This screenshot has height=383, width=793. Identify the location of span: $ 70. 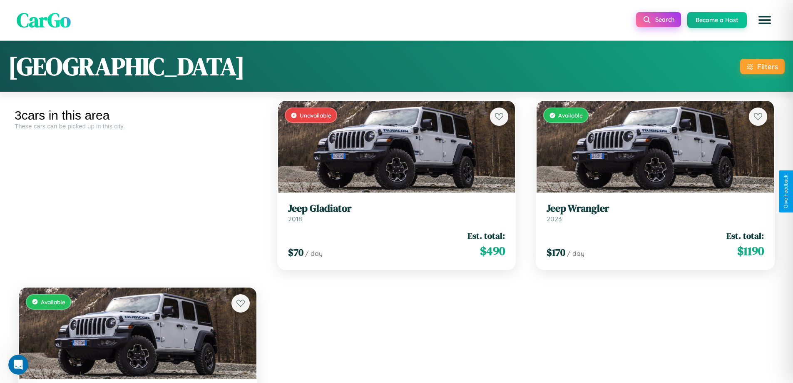
(296, 252).